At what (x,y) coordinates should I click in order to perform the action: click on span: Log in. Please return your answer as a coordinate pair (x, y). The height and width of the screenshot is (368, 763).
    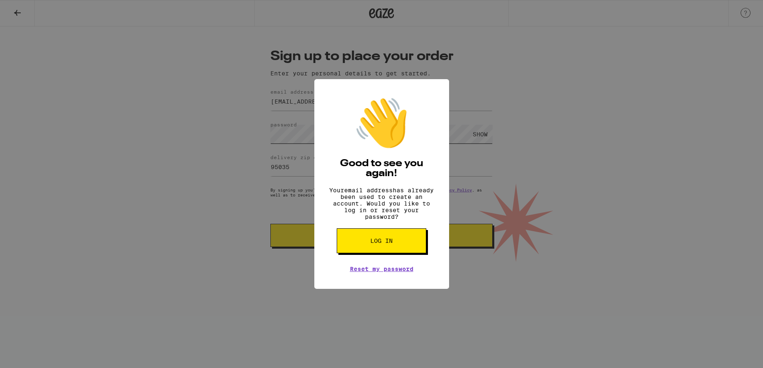
    Looking at the image, I should click on (381, 241).